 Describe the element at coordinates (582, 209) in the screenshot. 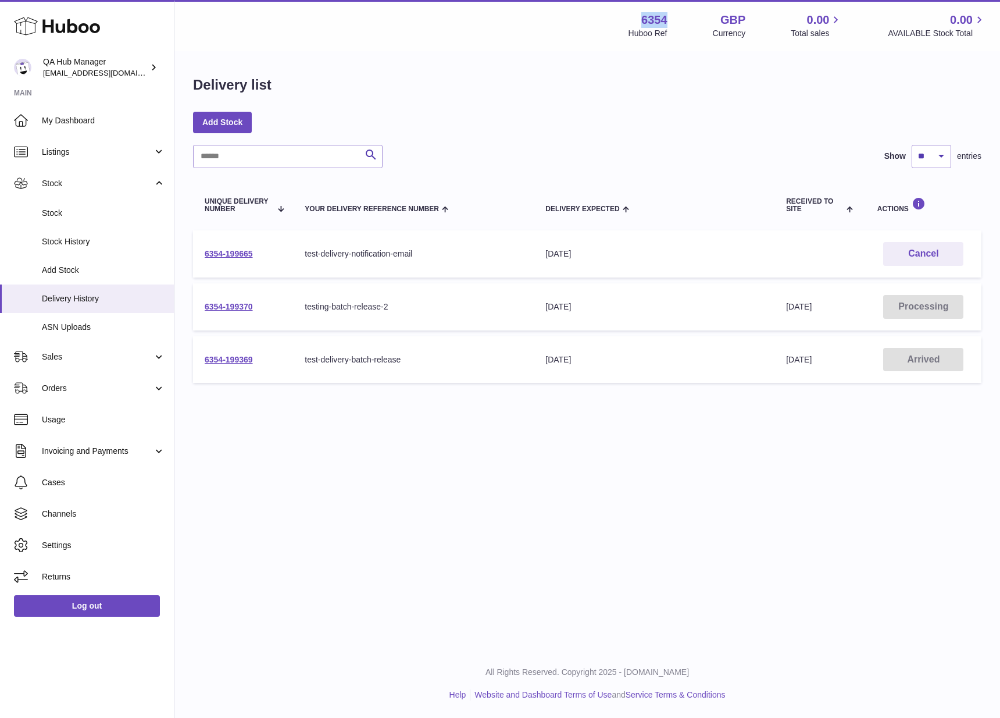

I see `span: Delivery Expected` at that location.